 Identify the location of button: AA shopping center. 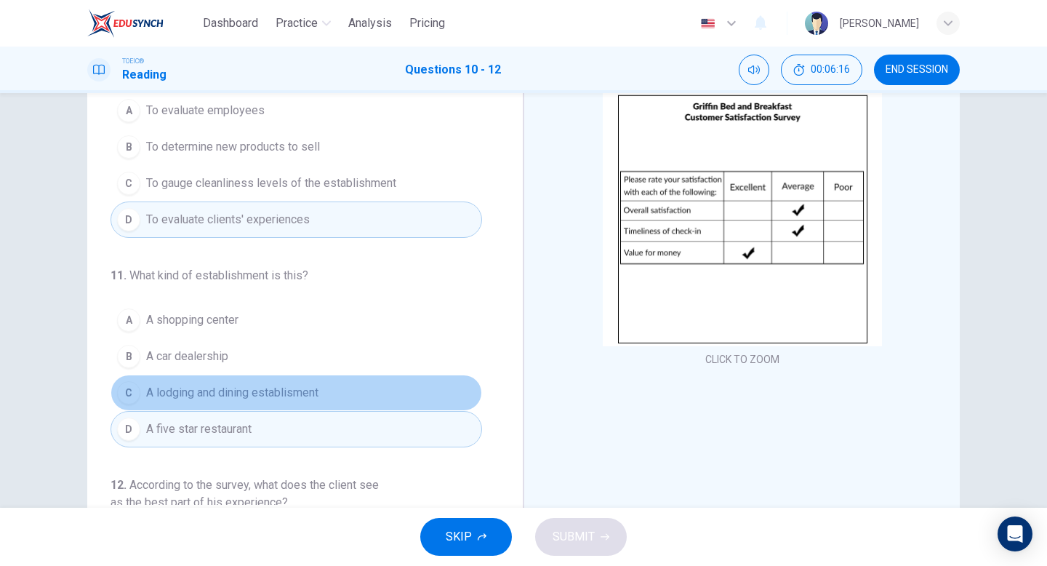
(296, 320).